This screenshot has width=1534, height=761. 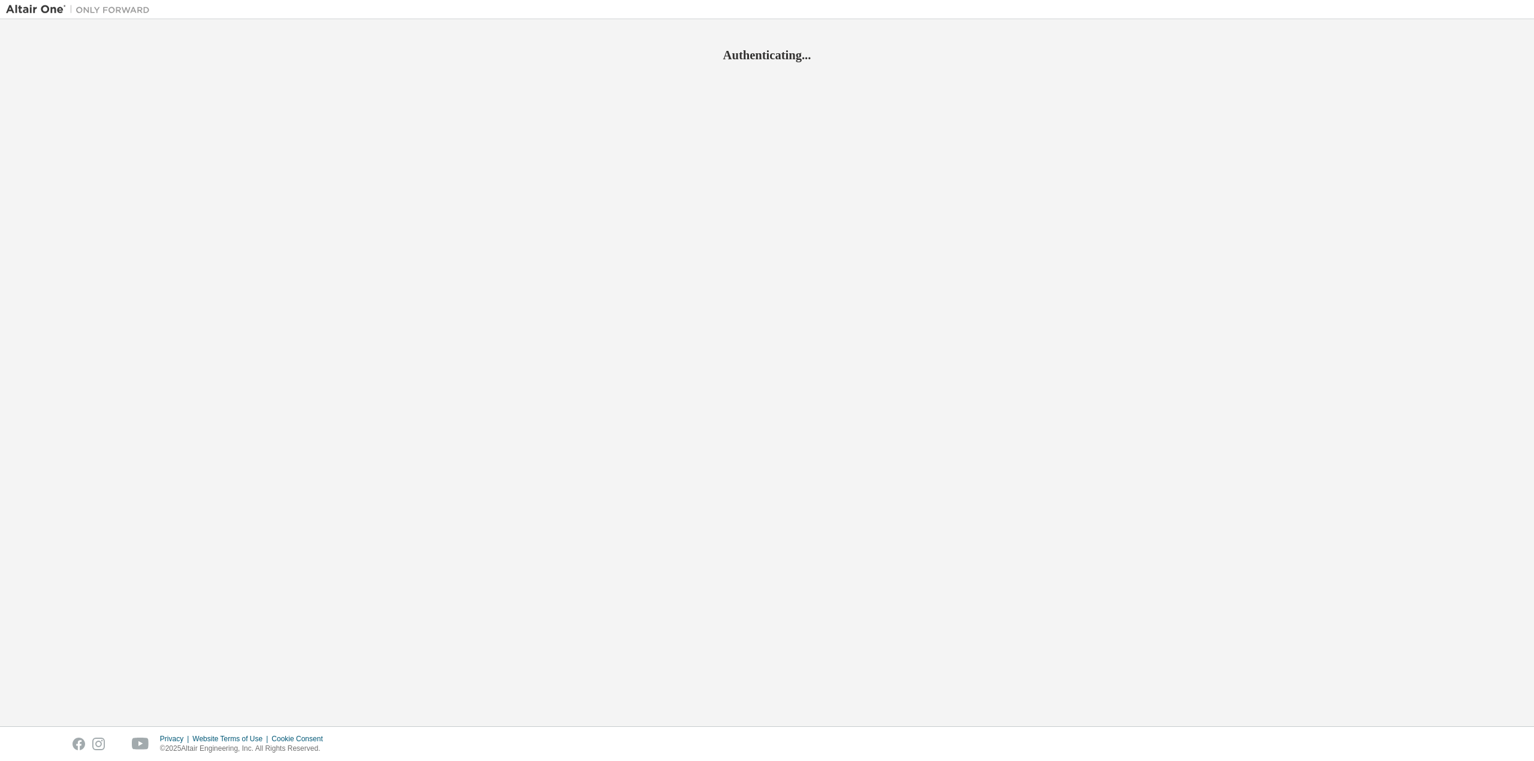 What do you see at coordinates (140, 744) in the screenshot?
I see `img: youtube.svg` at bounding box center [140, 744].